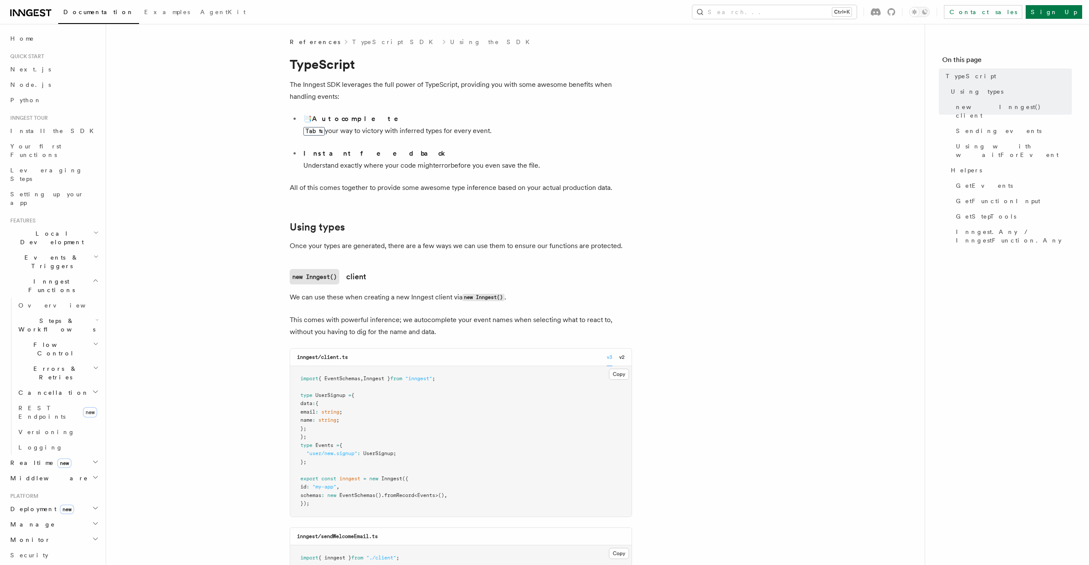 The width and height of the screenshot is (1089, 565). I want to click on span: Errors & Retries, so click(54, 373).